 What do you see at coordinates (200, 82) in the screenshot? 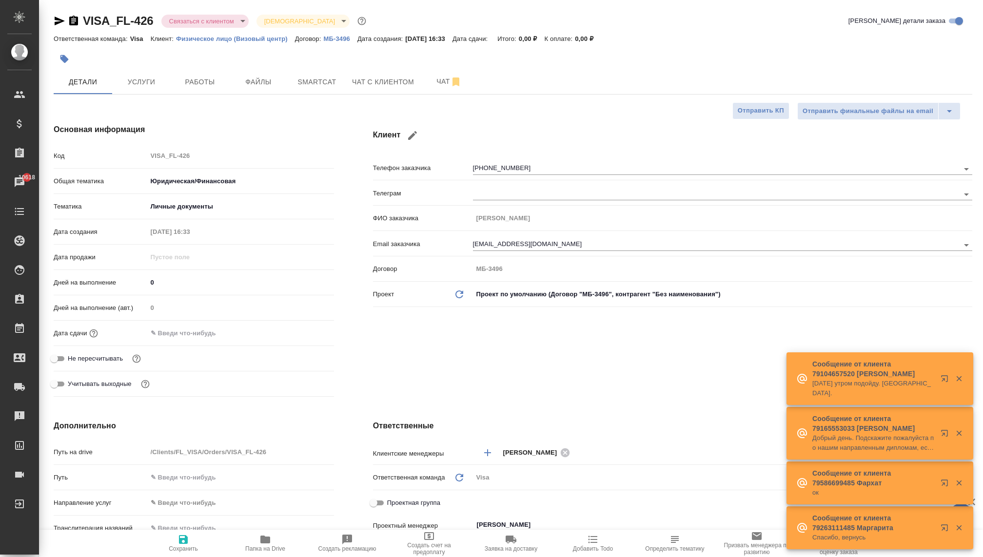
I see `span: Работы` at bounding box center [200, 82].